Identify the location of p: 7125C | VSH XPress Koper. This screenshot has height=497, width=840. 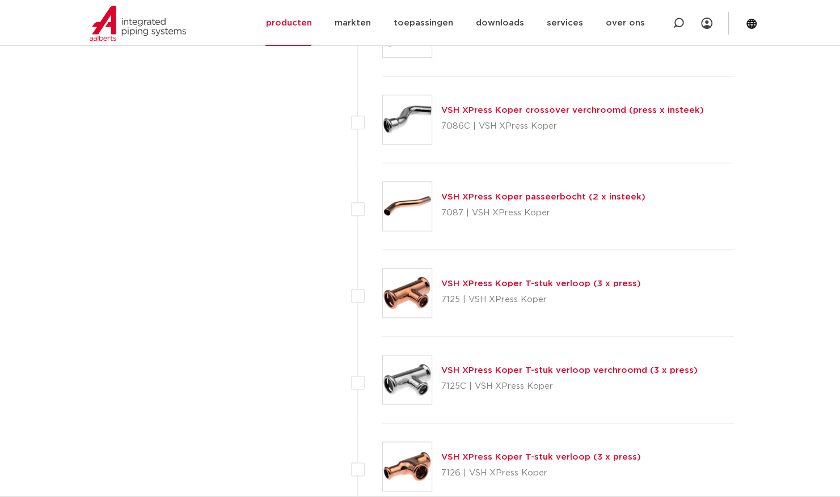
(569, 387).